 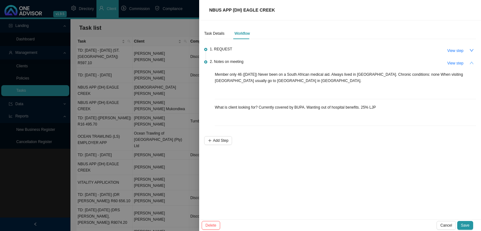 I want to click on span: Cancel, so click(x=445, y=225).